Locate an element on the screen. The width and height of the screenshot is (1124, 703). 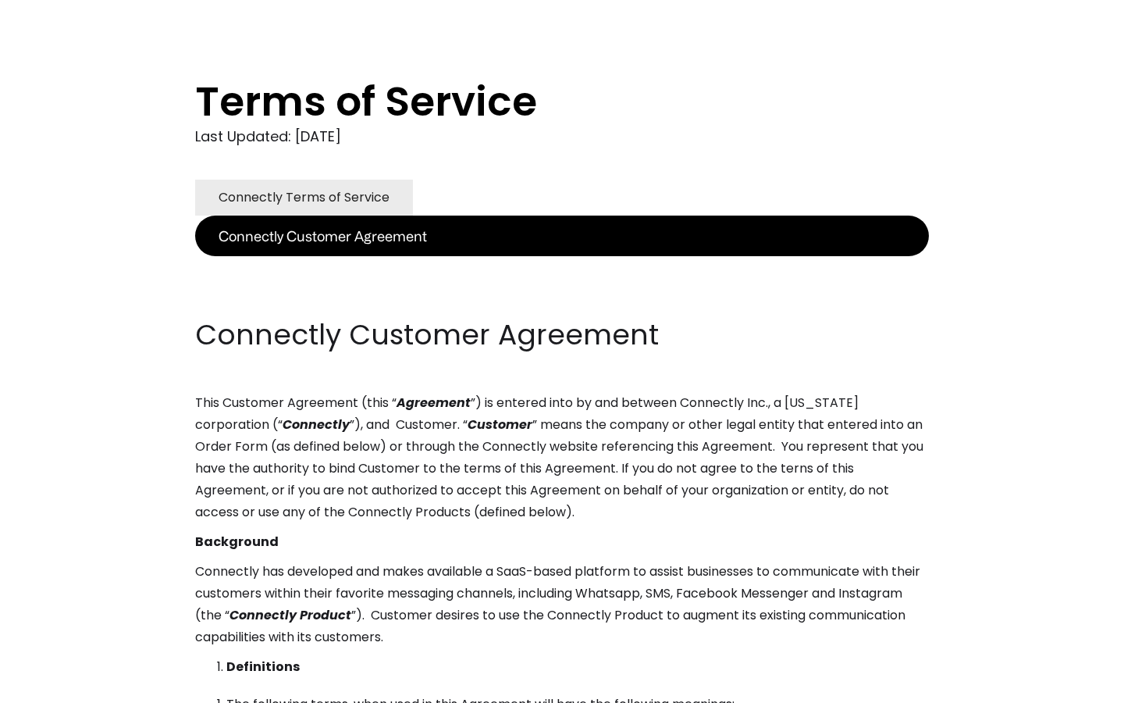
h2: Connectly Customer Agreement is located at coordinates (562, 335).